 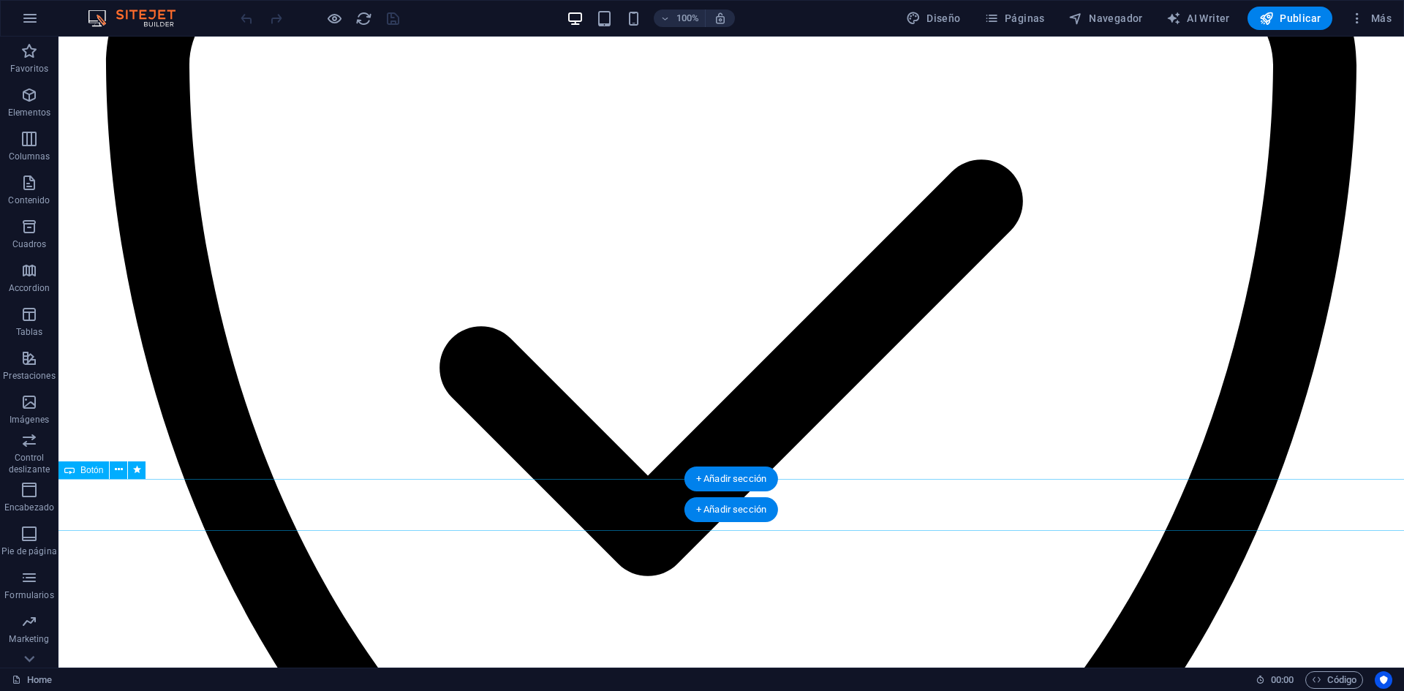 I want to click on p: Prestaciones, so click(x=29, y=376).